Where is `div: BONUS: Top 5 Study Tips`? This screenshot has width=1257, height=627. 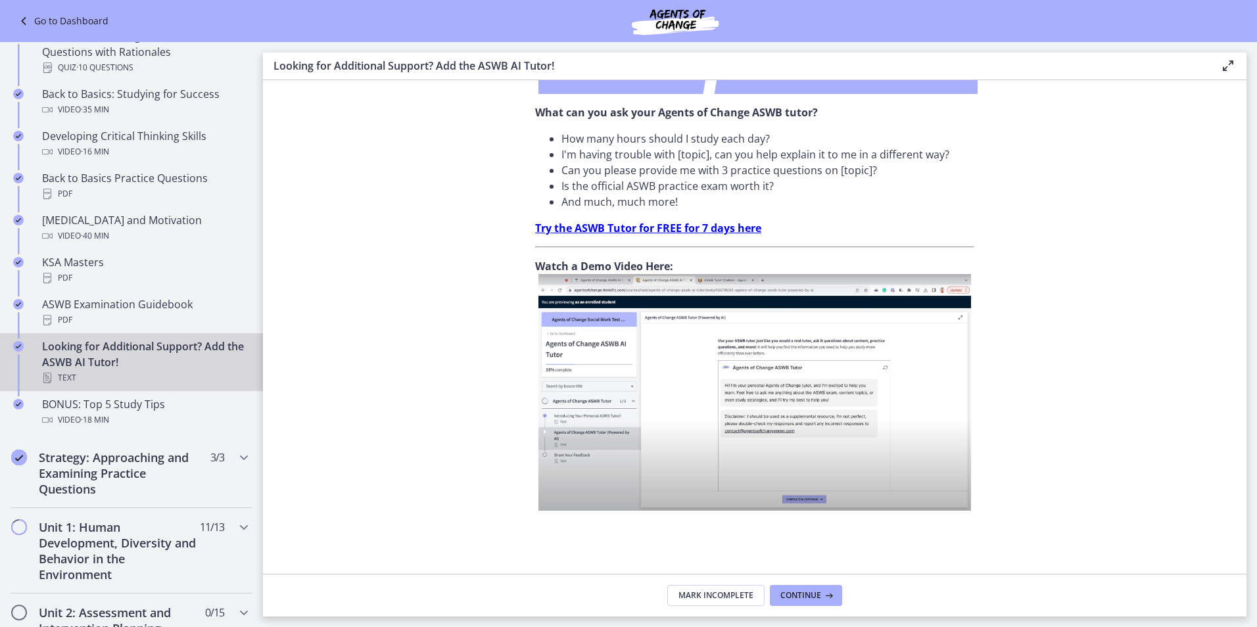
div: BONUS: Top 5 Study Tips is located at coordinates (145, 412).